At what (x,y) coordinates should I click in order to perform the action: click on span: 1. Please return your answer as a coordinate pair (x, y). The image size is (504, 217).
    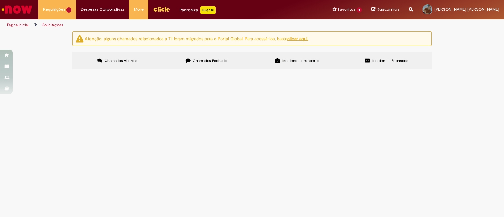
    Looking at the image, I should click on (69, 10).